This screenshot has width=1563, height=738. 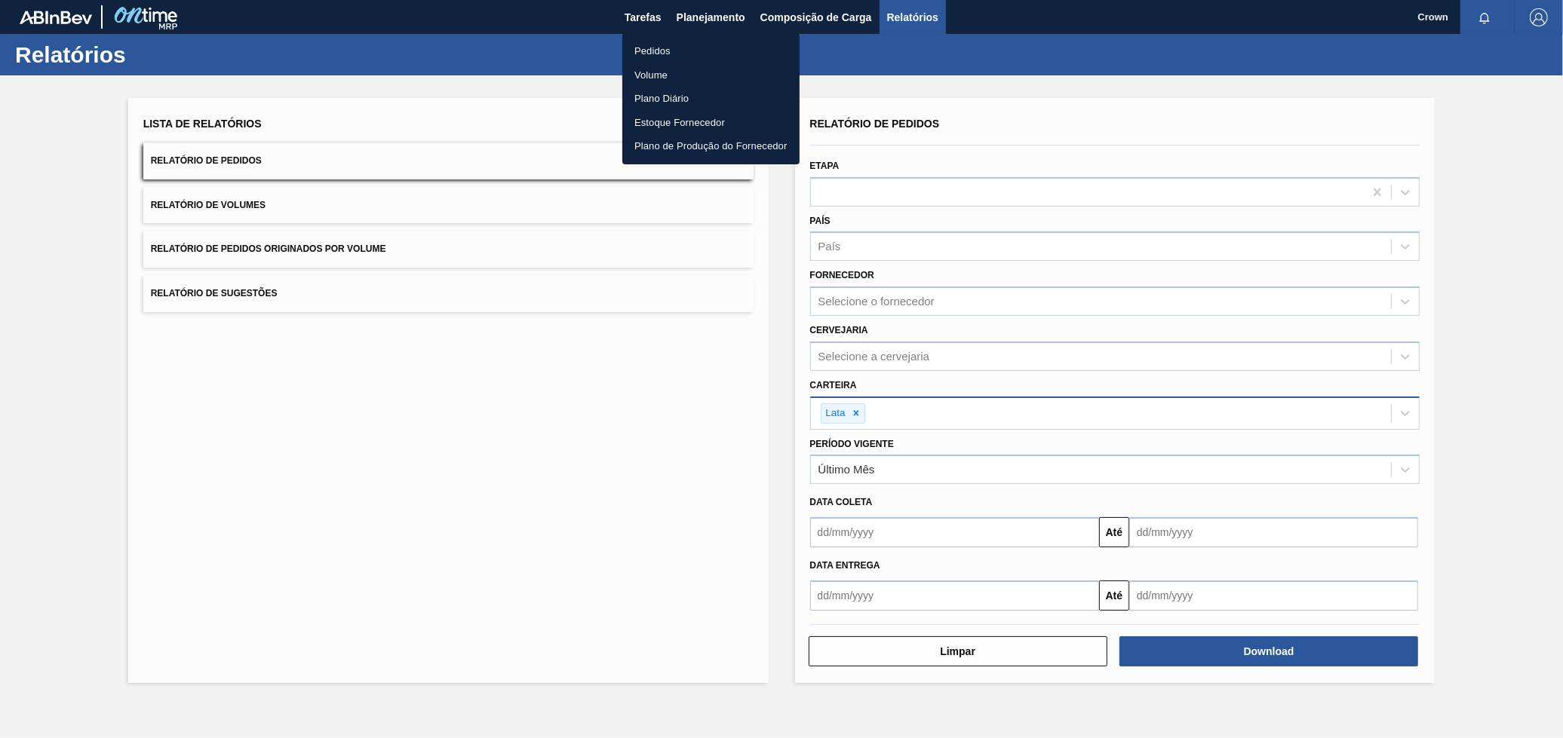 What do you see at coordinates (711, 123) in the screenshot?
I see `li: Estoque Fornecedor` at bounding box center [711, 123].